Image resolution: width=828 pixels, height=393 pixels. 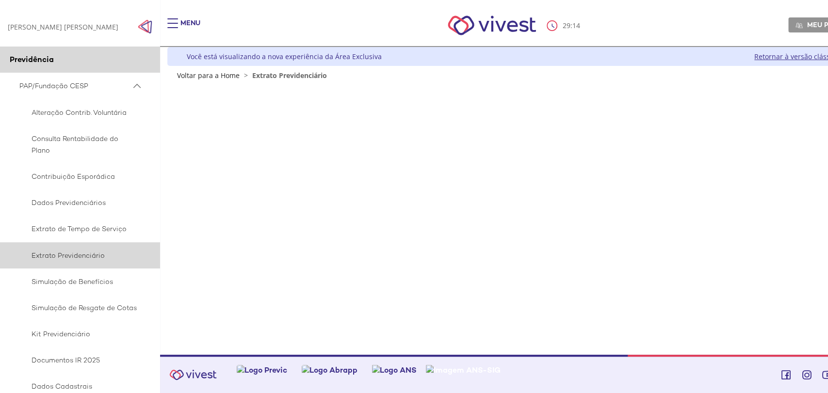 What do you see at coordinates (284, 56) in the screenshot?
I see `div: Você está visualizando a nova experiência da Área Exclusiva` at bounding box center [284, 56].